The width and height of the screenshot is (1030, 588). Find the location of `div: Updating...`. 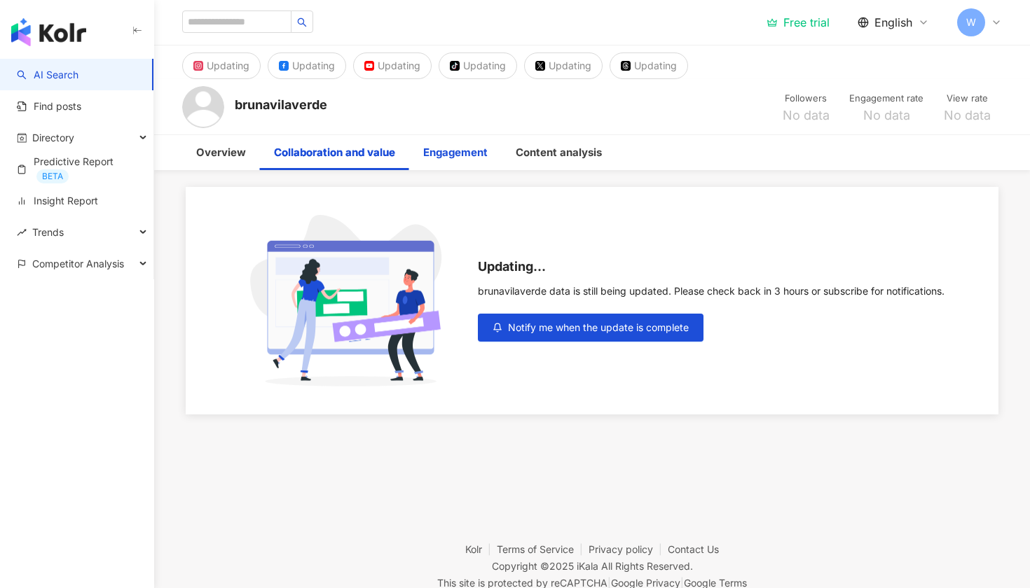

div: Updating... is located at coordinates (711, 267).